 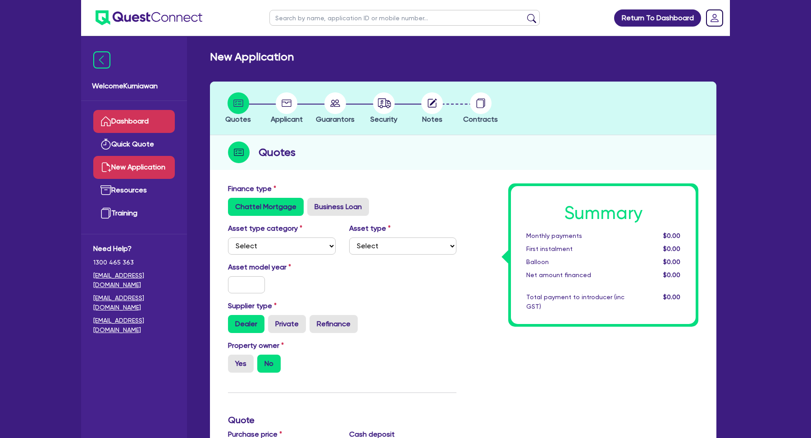 I want to click on span: Notes, so click(x=432, y=119).